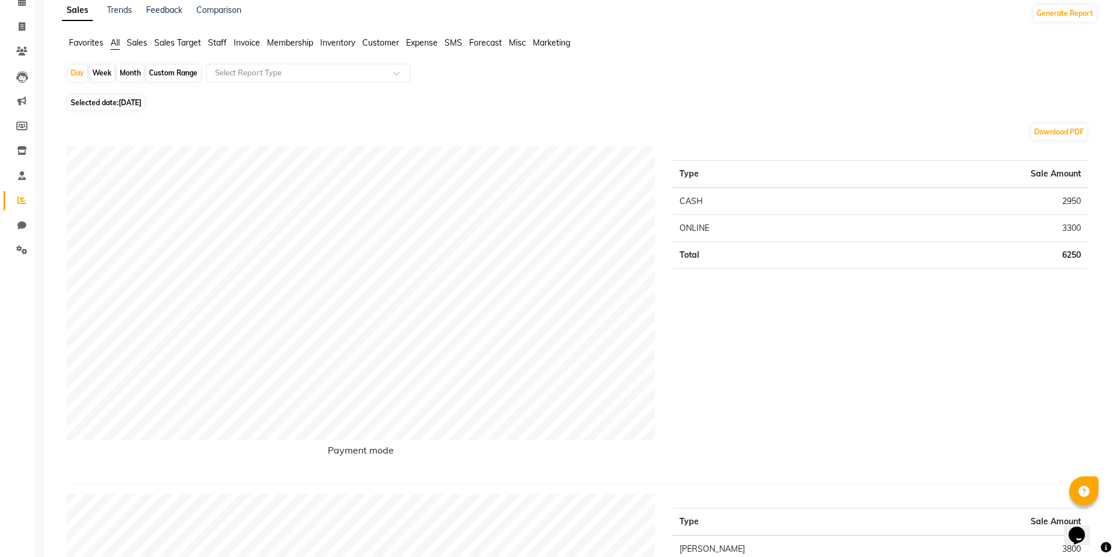 This screenshot has height=557, width=1113. What do you see at coordinates (453, 43) in the screenshot?
I see `span: SMS` at bounding box center [453, 43].